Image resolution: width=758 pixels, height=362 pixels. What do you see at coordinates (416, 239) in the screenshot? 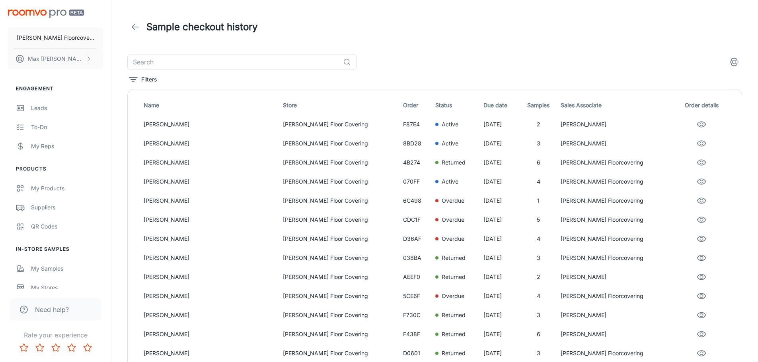
I see `p: D36AF` at bounding box center [416, 239].